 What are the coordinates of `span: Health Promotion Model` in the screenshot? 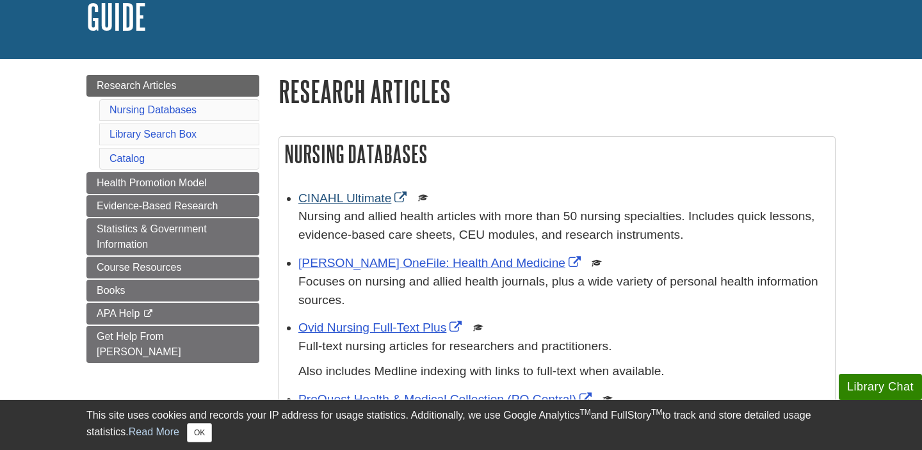 It's located at (152, 182).